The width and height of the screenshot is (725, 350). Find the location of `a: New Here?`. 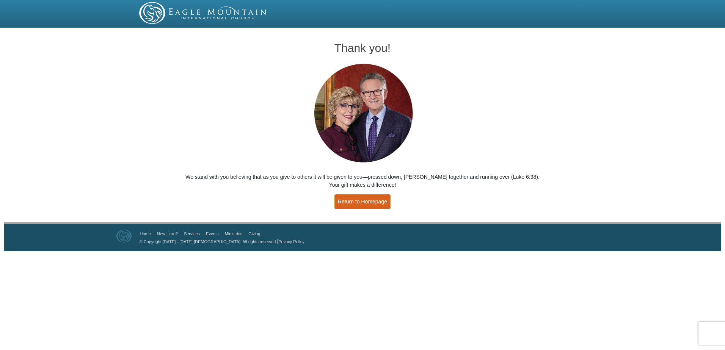

a: New Here? is located at coordinates (167, 234).